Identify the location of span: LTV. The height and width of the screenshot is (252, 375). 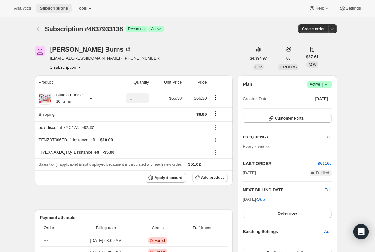
(259, 67).